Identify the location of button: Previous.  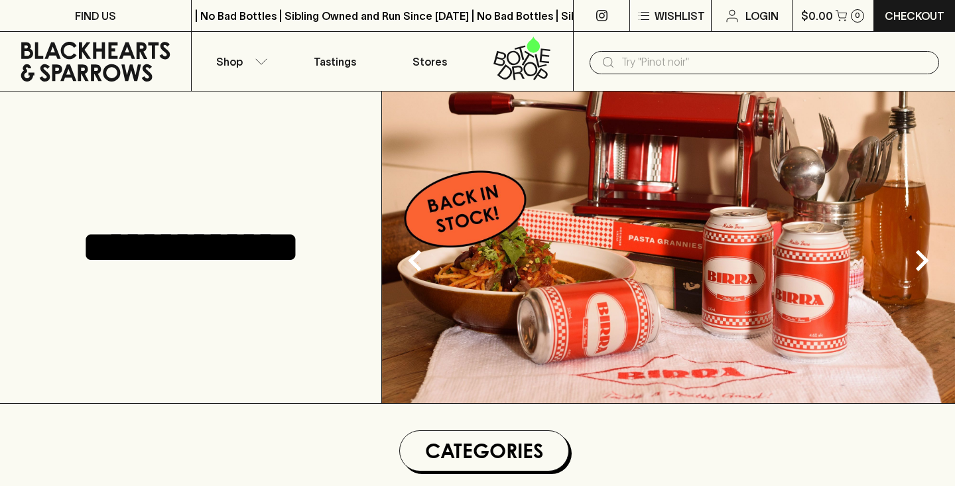
(415, 261).